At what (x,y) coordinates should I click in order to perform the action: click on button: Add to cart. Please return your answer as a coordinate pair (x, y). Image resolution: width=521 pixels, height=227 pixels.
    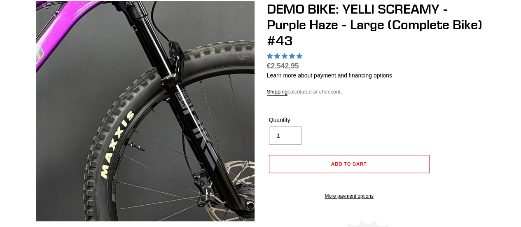
    Looking at the image, I should click on (350, 164).